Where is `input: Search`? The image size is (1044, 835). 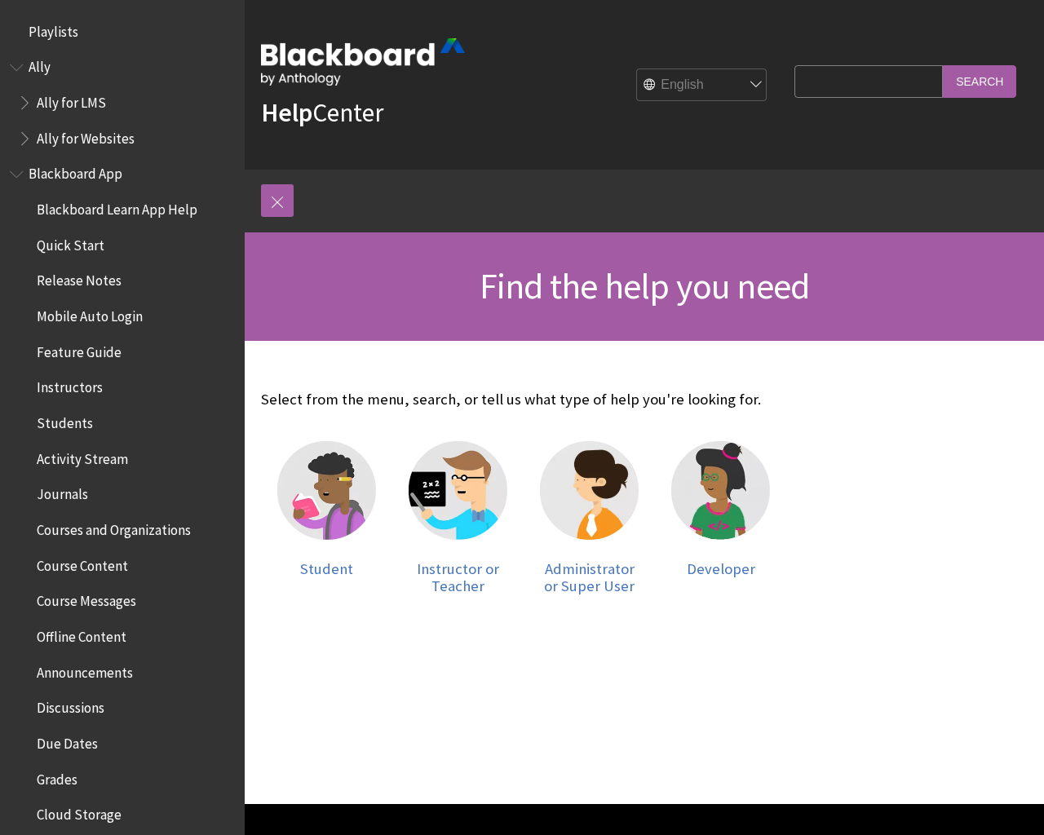 input: Search is located at coordinates (980, 81).